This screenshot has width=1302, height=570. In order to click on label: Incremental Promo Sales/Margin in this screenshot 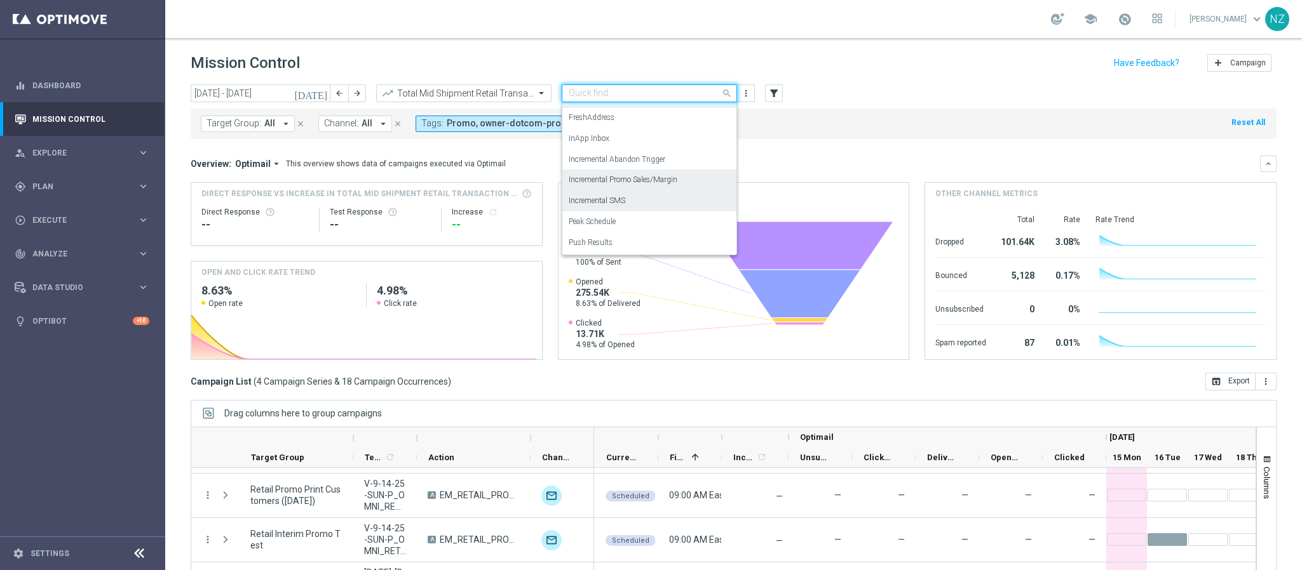, I will do `click(623, 180)`.